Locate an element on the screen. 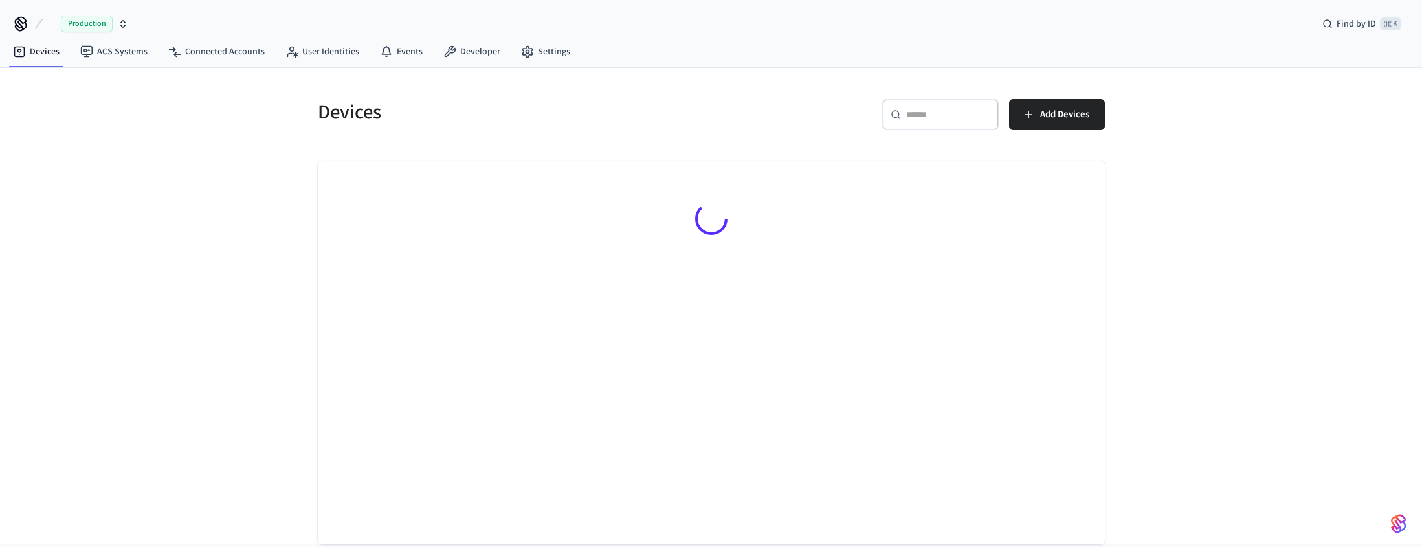 The image size is (1422, 547). span: Find by ID is located at coordinates (1356, 24).